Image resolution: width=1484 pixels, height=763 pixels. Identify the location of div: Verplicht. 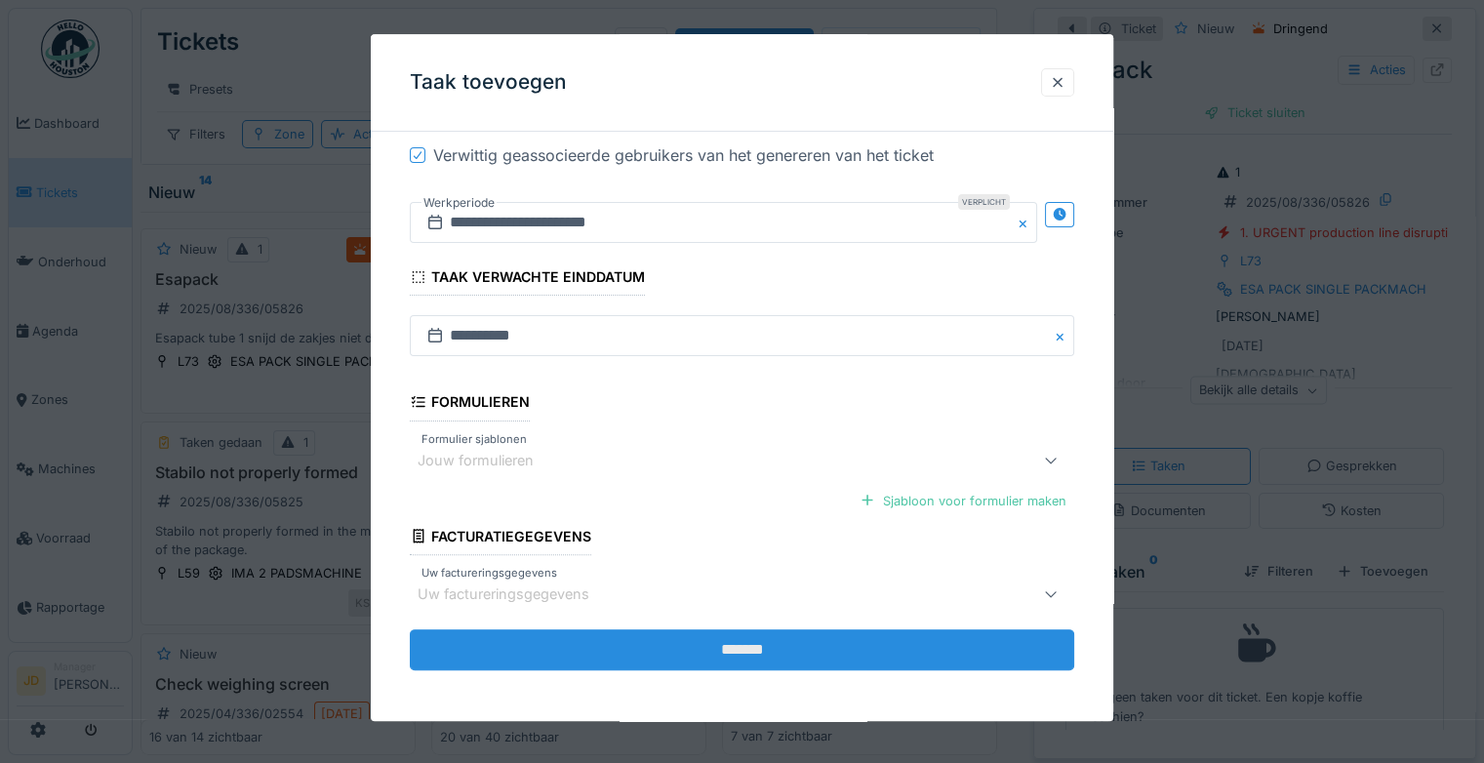
(983, 203).